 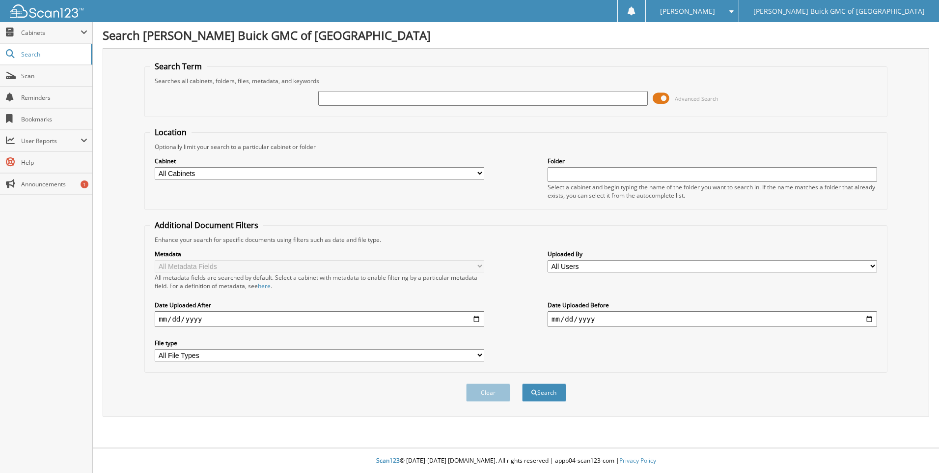 I want to click on input: end, so click(x=712, y=319).